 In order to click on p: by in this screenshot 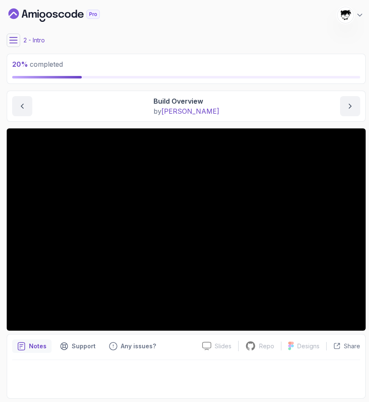, I will do `click(186, 111)`.